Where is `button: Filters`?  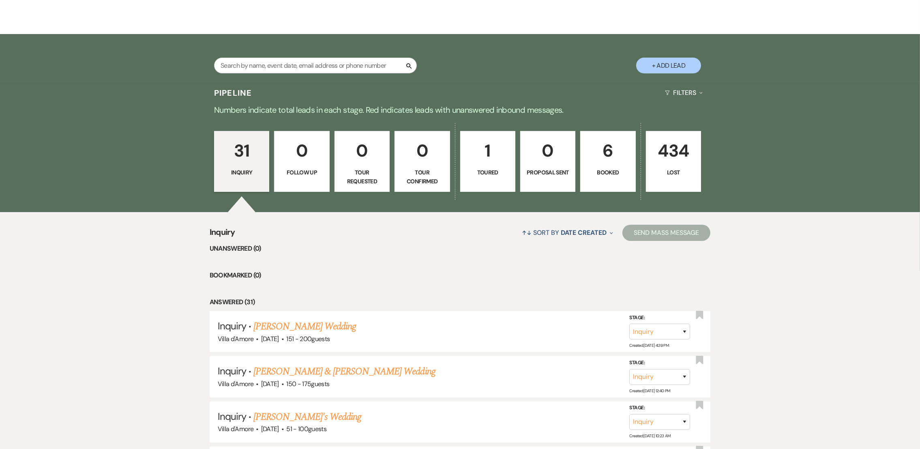
button: Filters is located at coordinates (684, 92).